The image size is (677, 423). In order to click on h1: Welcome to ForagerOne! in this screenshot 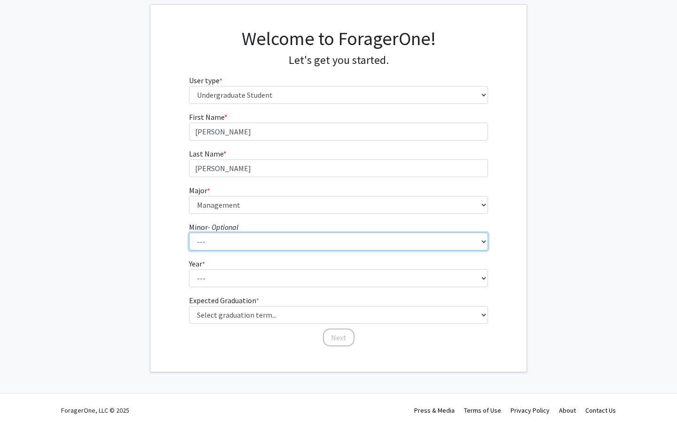, I will do `click(338, 39)`.